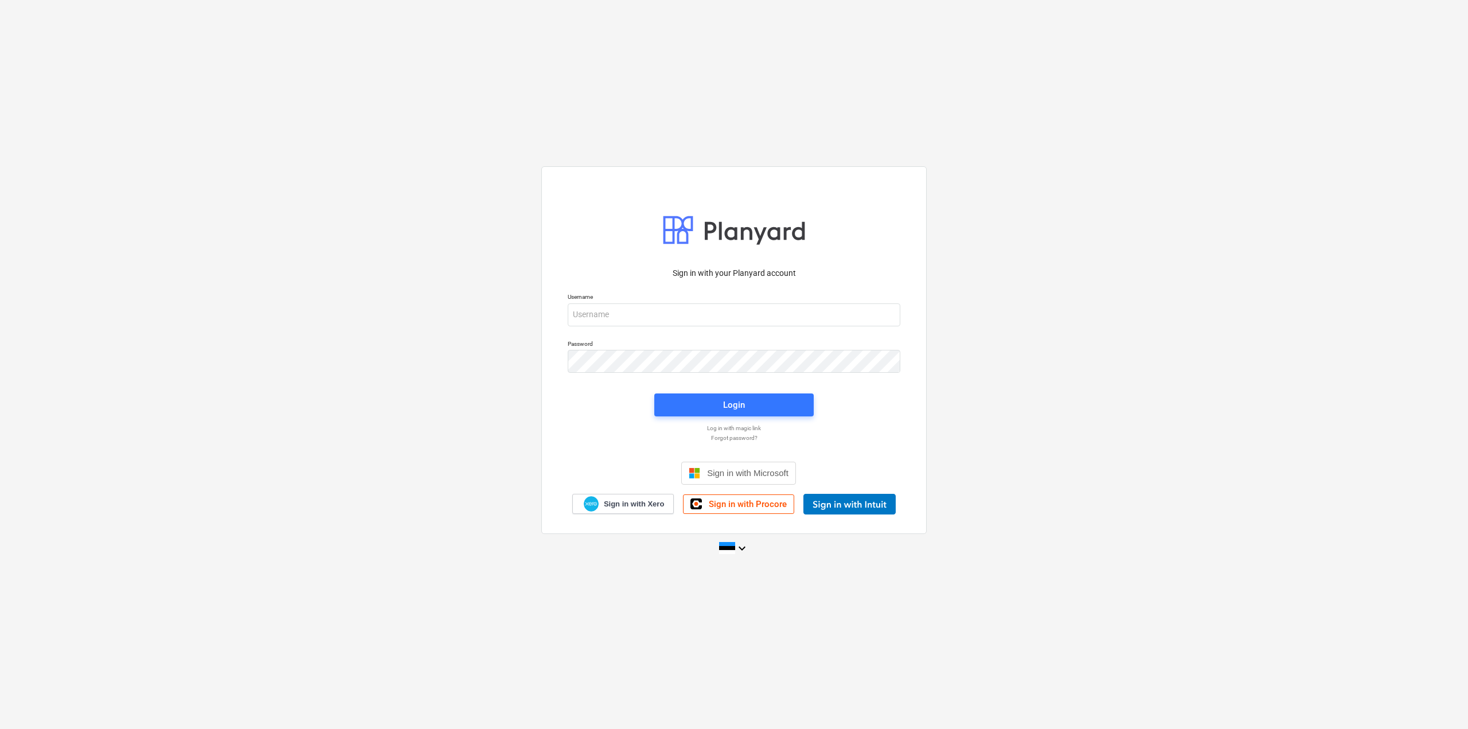 This screenshot has width=1468, height=729. Describe the element at coordinates (734, 345) in the screenshot. I see `p: Password` at that location.